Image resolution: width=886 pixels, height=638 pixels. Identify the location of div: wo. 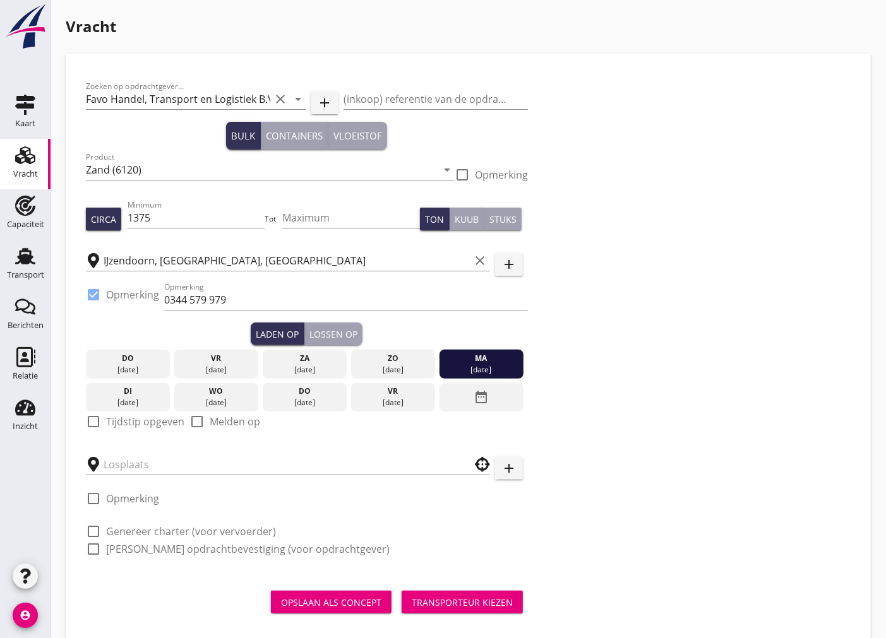
(216, 392).